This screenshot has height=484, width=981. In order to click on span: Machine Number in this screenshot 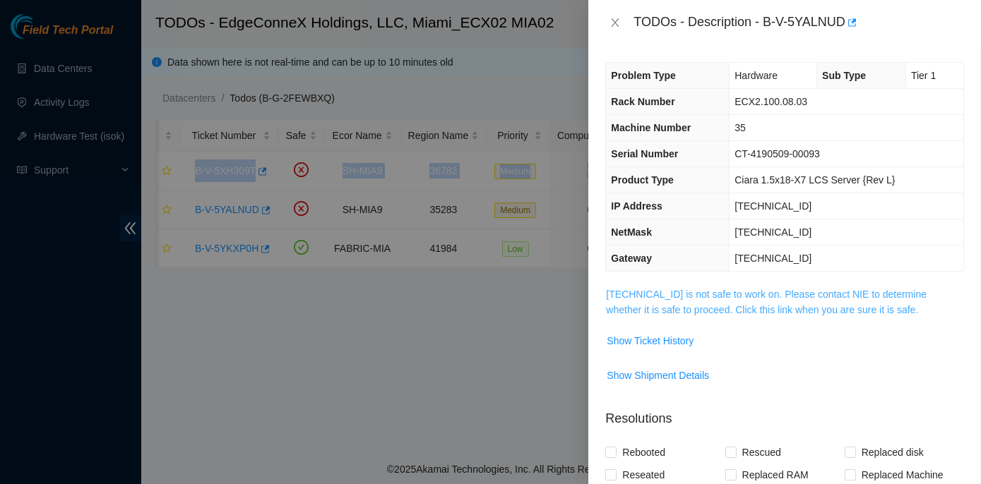, I will do `click(650, 128)`.